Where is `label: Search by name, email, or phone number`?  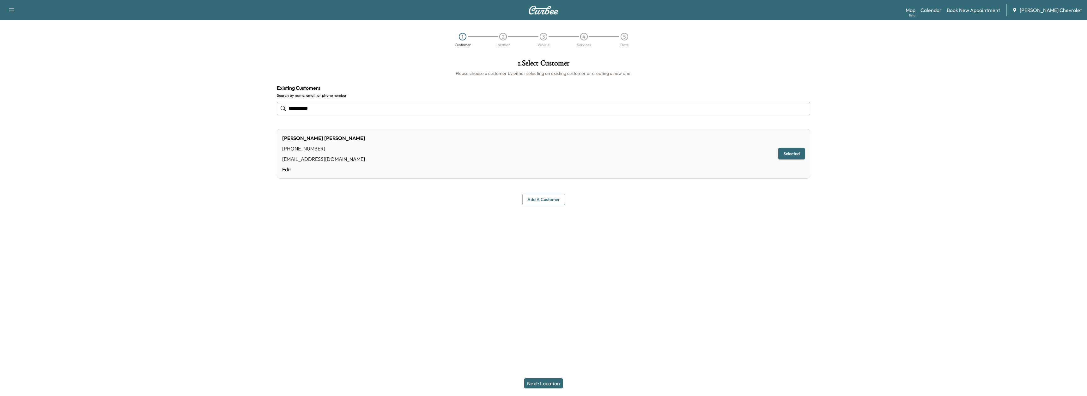
label: Search by name, email, or phone number is located at coordinates (543, 95).